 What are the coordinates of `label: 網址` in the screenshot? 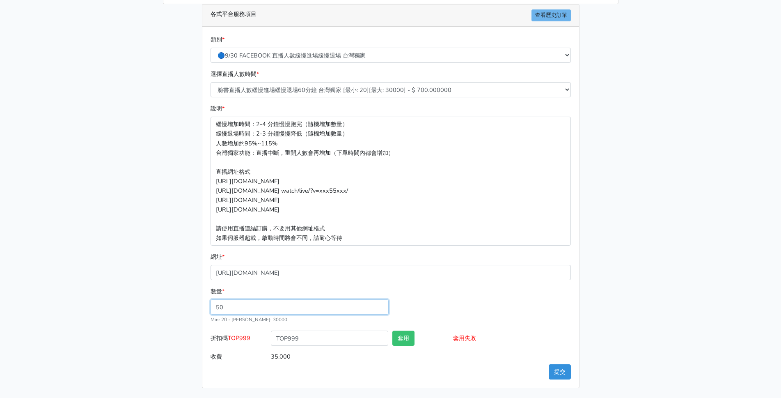 It's located at (218, 257).